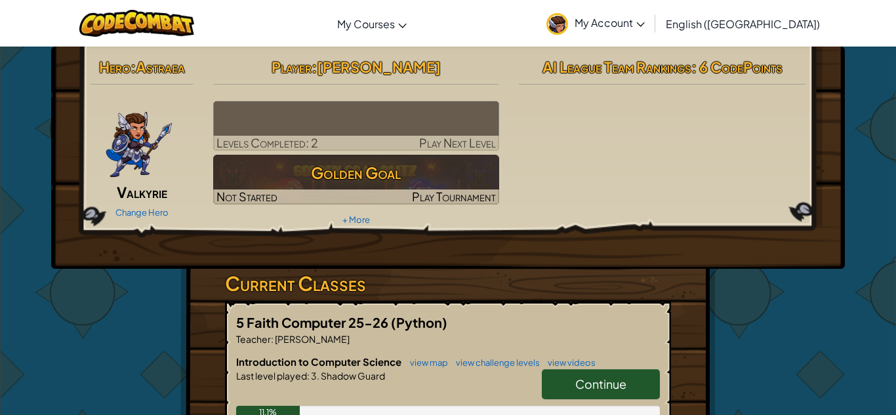 This screenshot has width=896, height=415. What do you see at coordinates (160, 67) in the screenshot?
I see `span: Astraea` at bounding box center [160, 67].